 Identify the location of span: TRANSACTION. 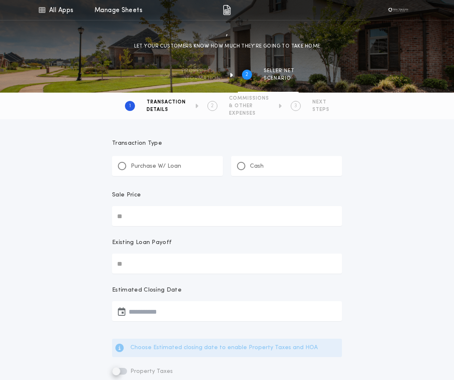
(166, 102).